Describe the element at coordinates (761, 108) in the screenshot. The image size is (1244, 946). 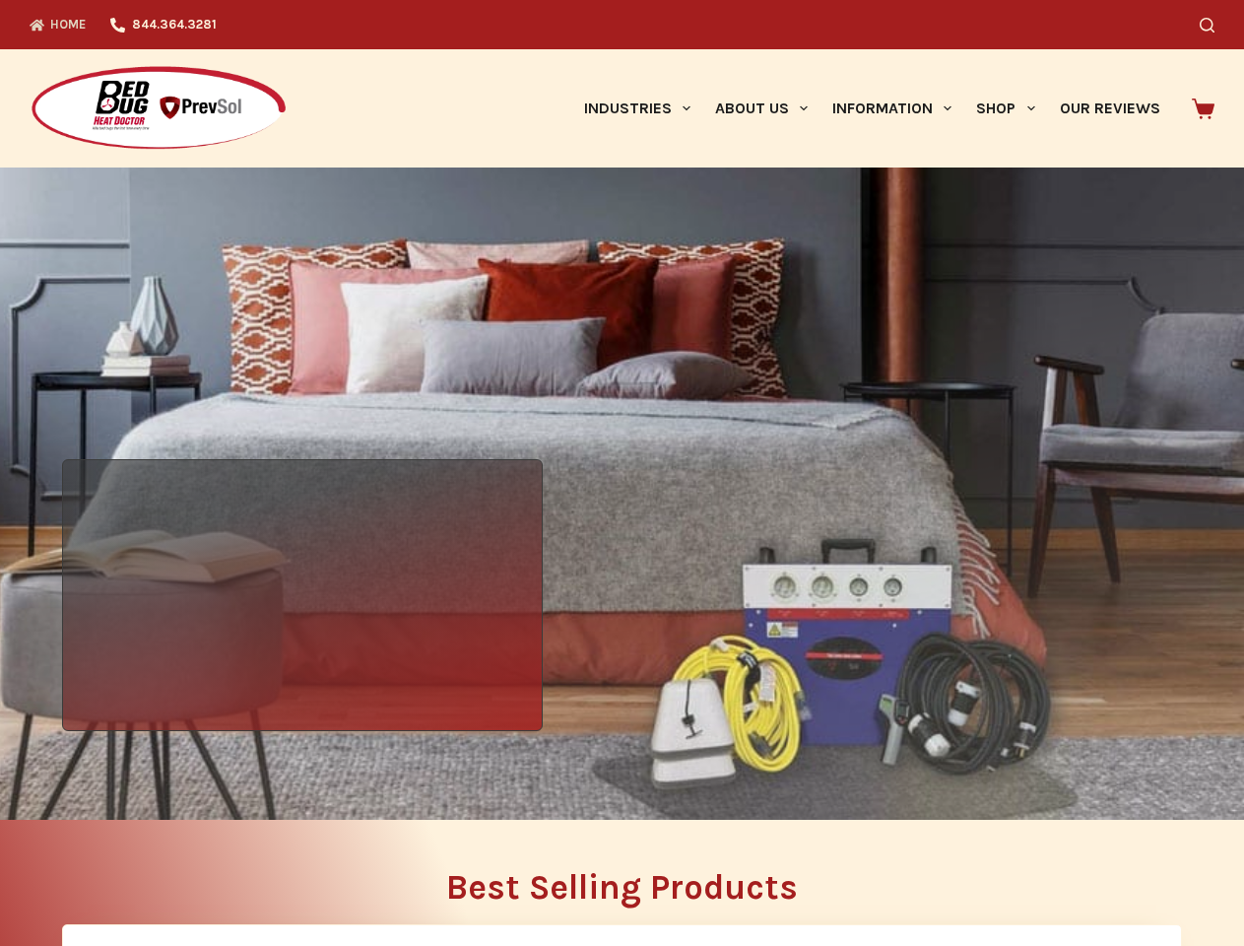
I see `a: About Us` at that location.